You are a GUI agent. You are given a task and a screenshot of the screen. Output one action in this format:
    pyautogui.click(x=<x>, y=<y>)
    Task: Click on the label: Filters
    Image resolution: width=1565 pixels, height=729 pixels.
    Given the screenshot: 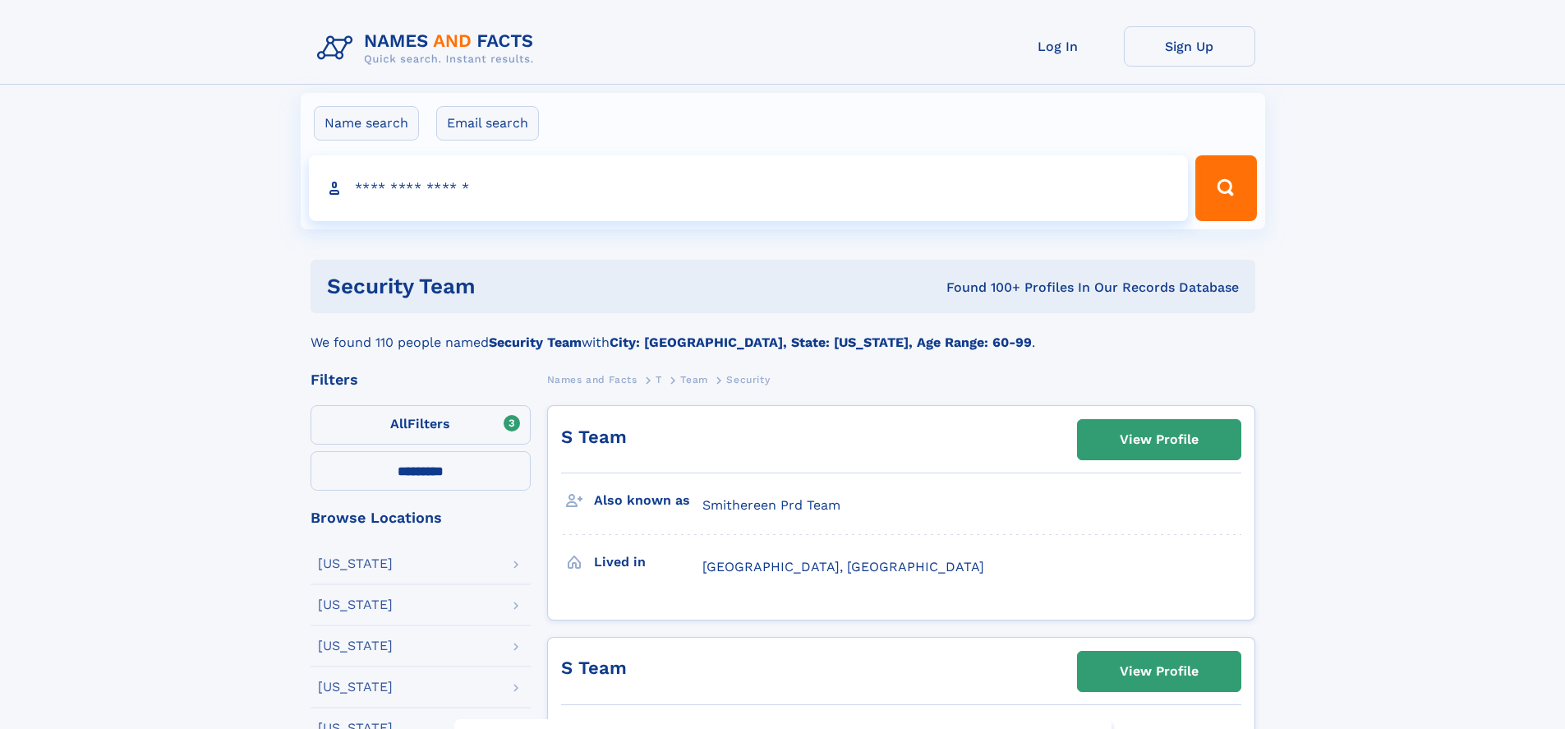 What is the action you would take?
    pyautogui.click(x=421, y=425)
    